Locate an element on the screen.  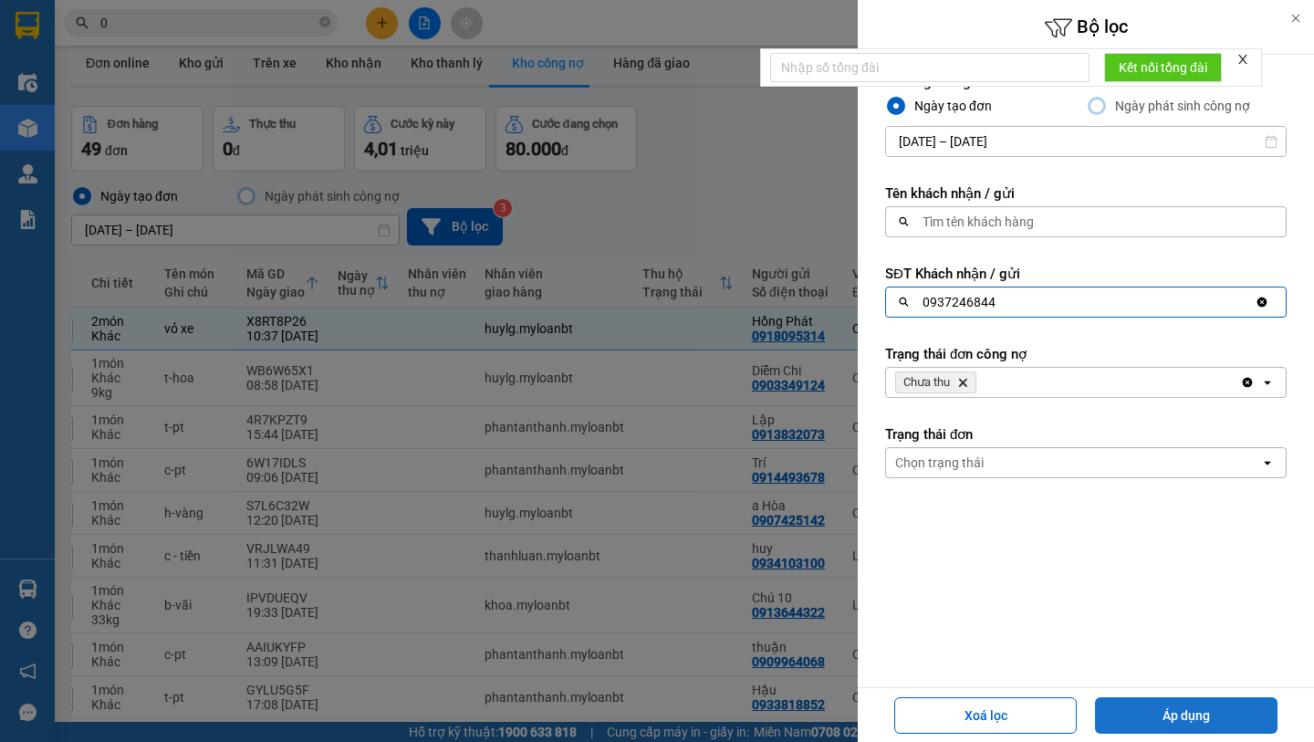
button: Xoá lọc is located at coordinates (985, 715).